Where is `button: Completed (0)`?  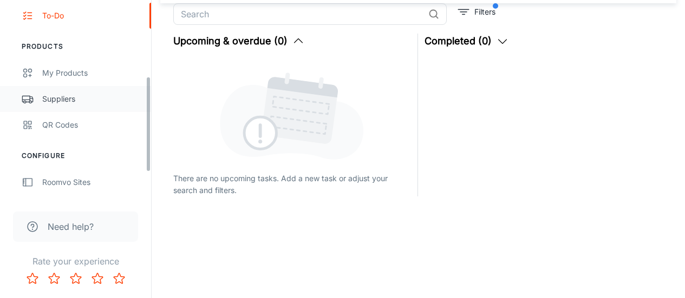
button: Completed (0) is located at coordinates (467, 41).